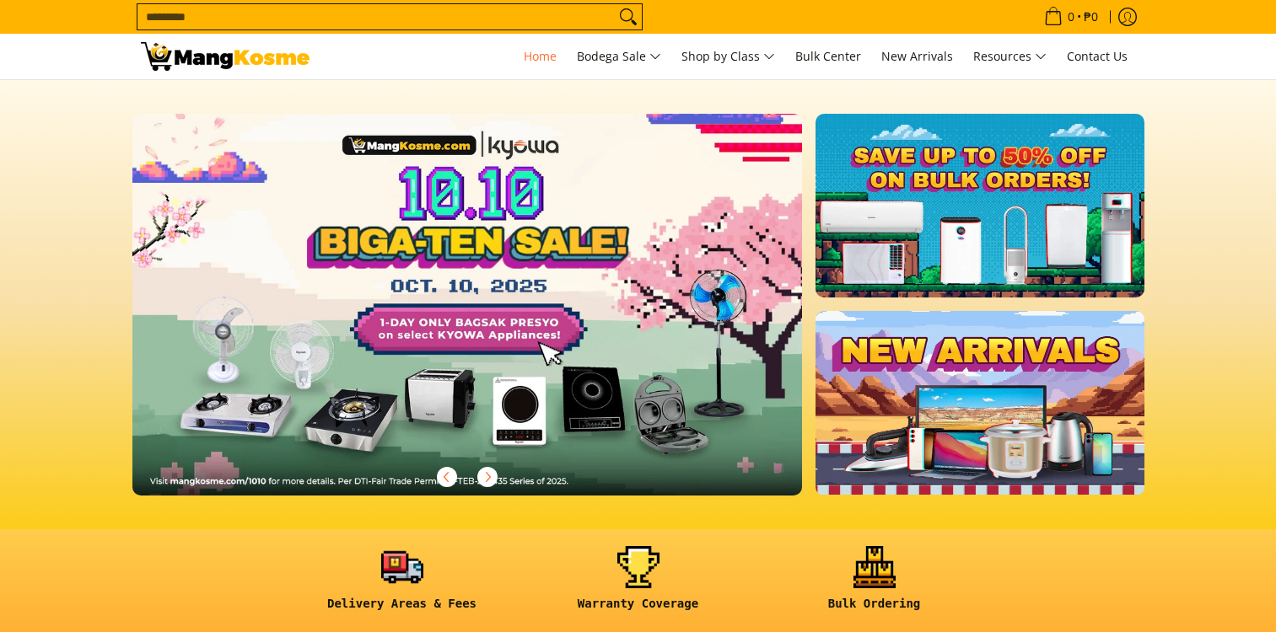 The width and height of the screenshot is (1276, 632). I want to click on span: New Arrivals, so click(917, 56).